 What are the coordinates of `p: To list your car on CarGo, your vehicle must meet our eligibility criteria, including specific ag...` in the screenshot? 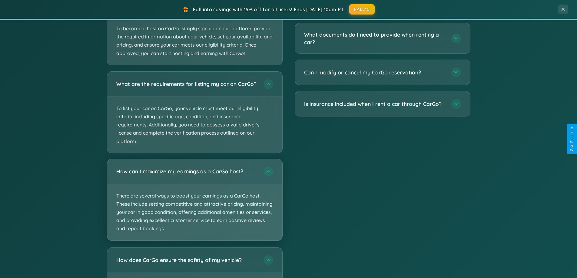 It's located at (195, 125).